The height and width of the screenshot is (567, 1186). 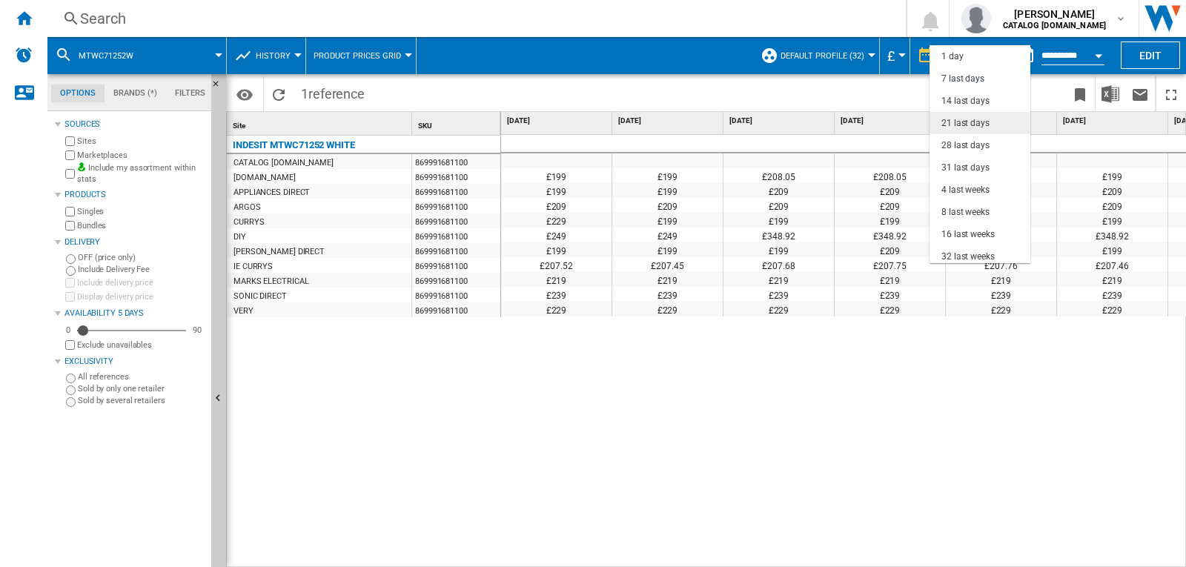 What do you see at coordinates (968, 234) in the screenshot?
I see `div: 16 last weeks` at bounding box center [968, 234].